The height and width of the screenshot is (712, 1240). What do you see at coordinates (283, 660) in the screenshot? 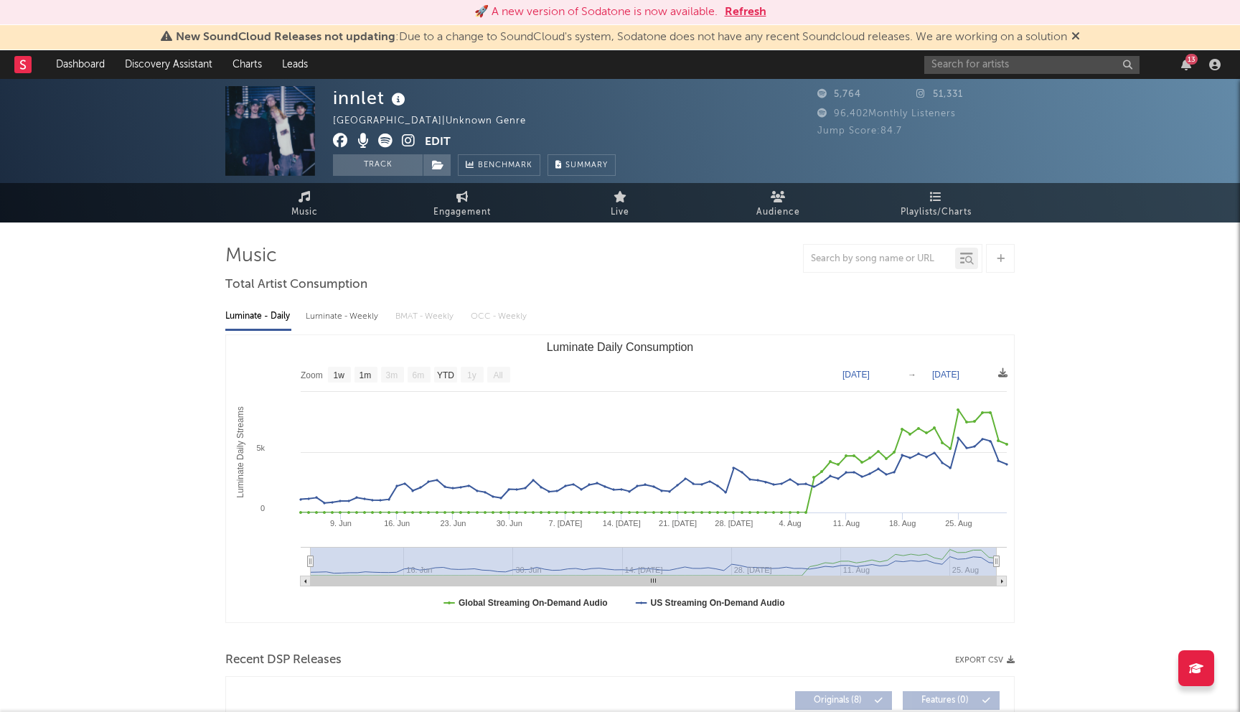
I see `span: Recent DSP Releases` at bounding box center [283, 660].